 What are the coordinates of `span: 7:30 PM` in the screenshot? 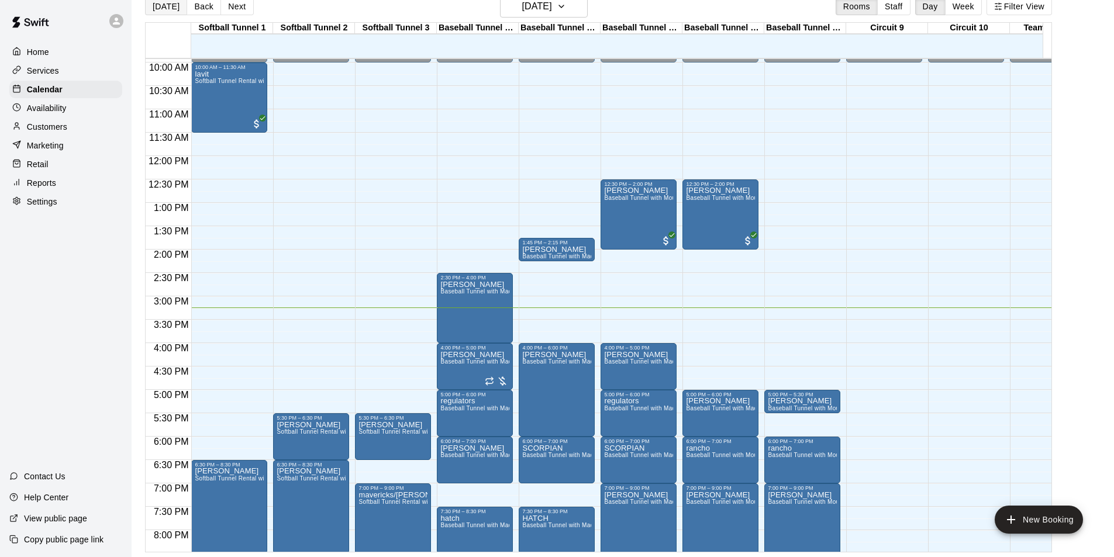 It's located at (171, 512).